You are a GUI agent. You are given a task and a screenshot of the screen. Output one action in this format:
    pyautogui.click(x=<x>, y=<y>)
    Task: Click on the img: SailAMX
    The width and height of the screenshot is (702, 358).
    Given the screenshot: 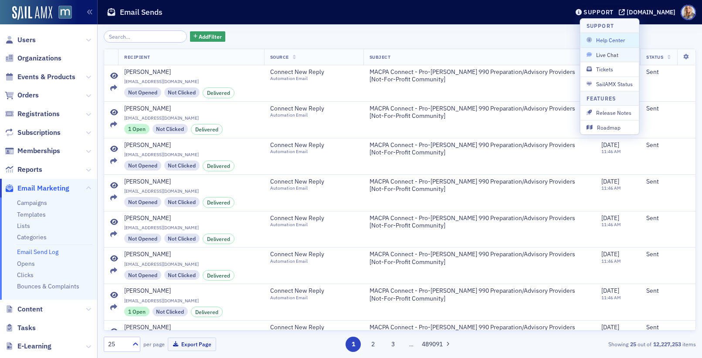 What is the action you would take?
    pyautogui.click(x=65, y=12)
    